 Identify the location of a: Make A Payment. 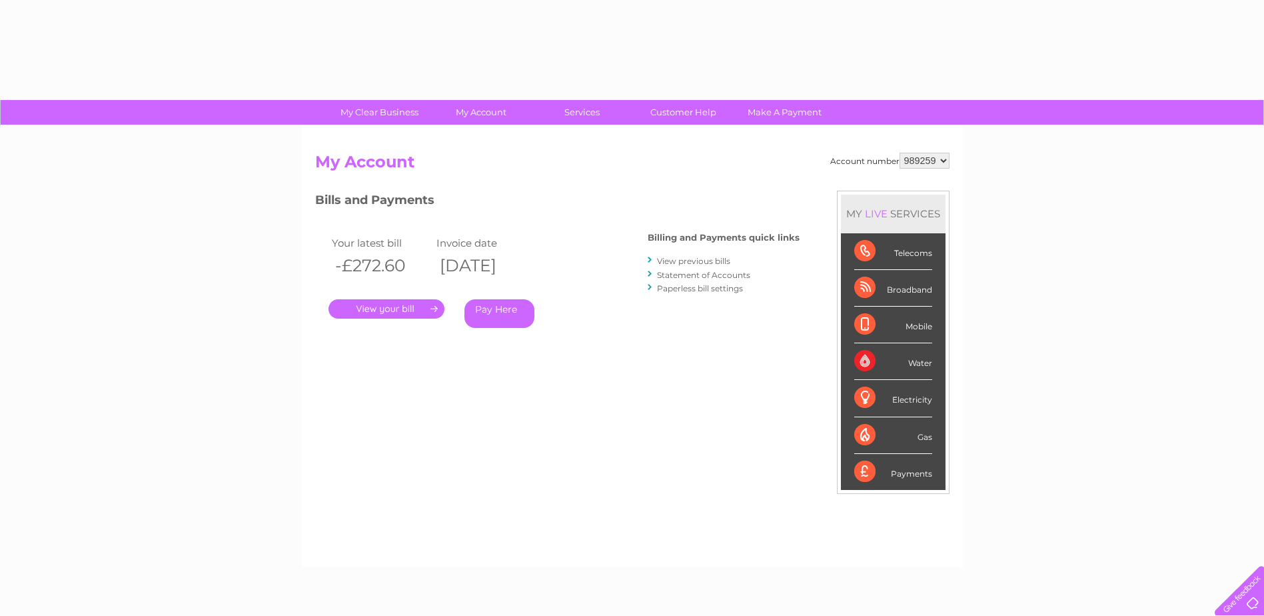
(784, 112).